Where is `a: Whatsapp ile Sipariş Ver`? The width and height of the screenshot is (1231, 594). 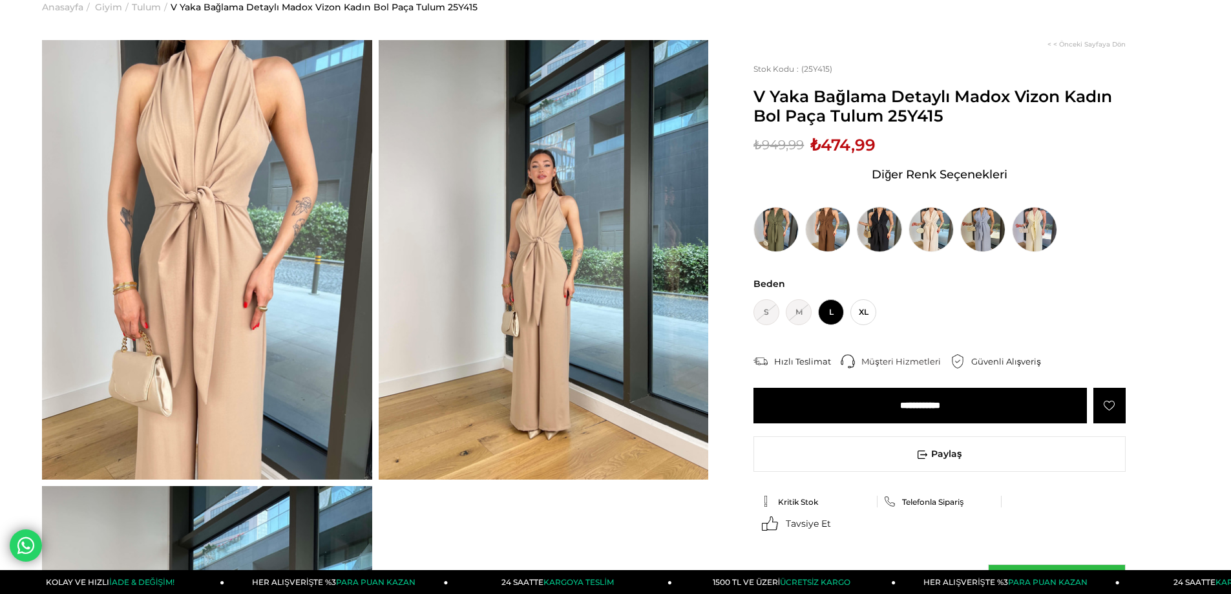 a: Whatsapp ile Sipariş Ver is located at coordinates (1056, 577).